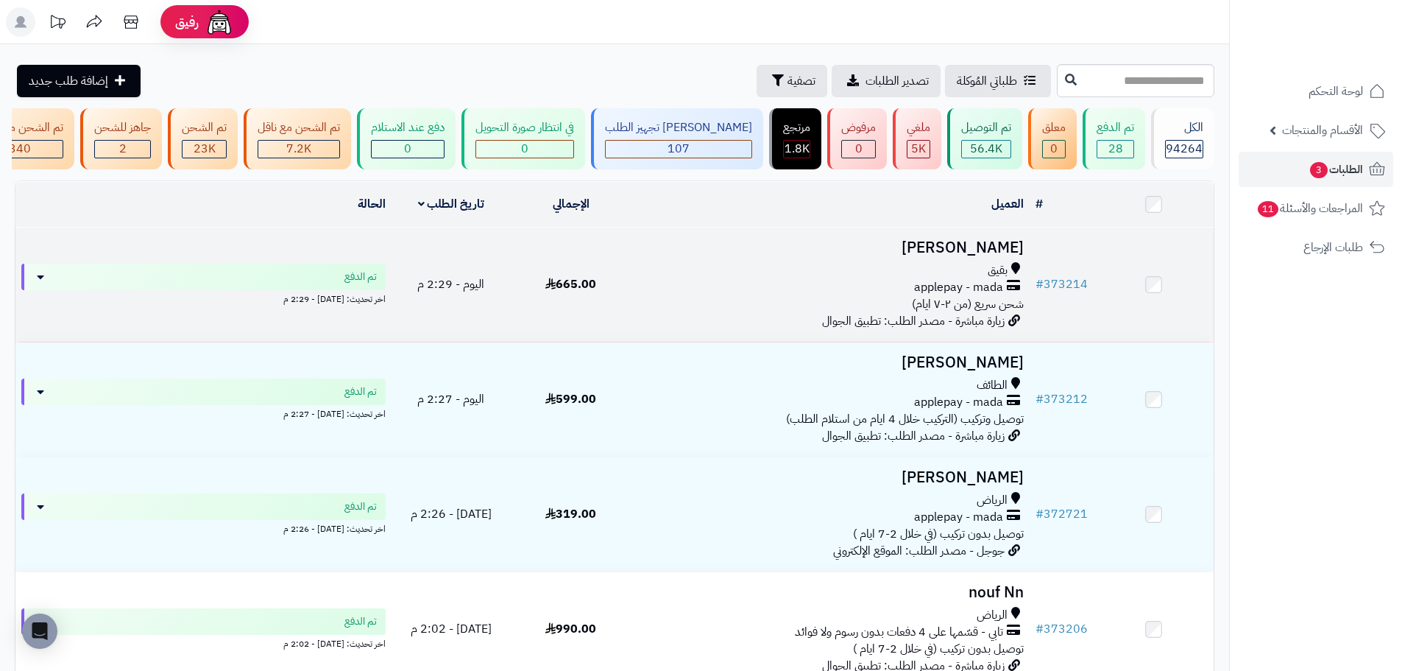 Image resolution: width=1402 pixels, height=671 pixels. Describe the element at coordinates (905, 419) in the screenshot. I see `span: توصيل وتركيب (التركيب خلال 4 ايام من استلام الطلب)` at that location.